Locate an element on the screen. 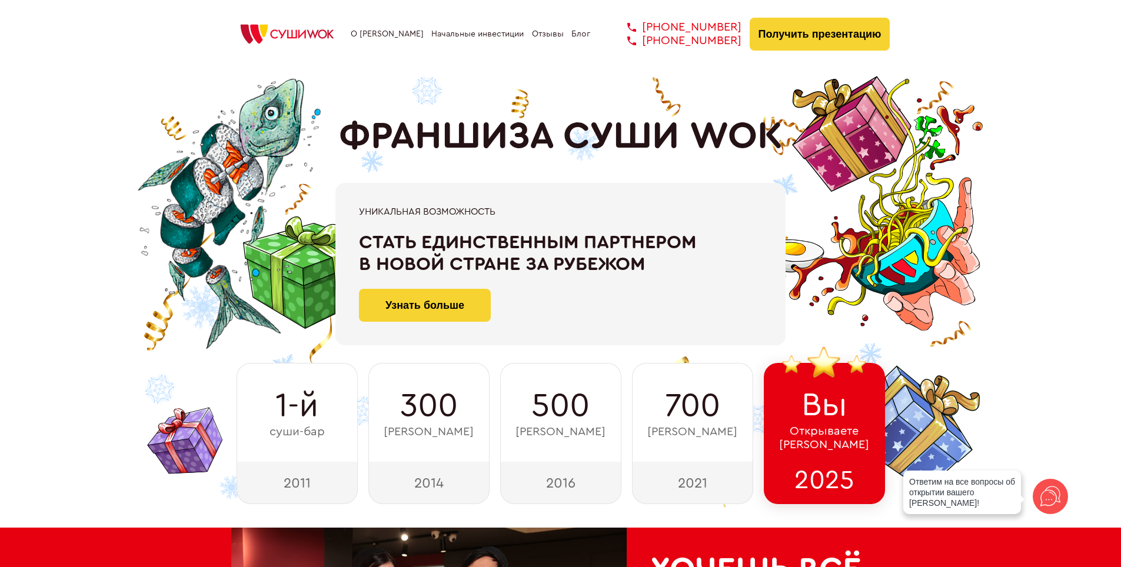 This screenshot has height=567, width=1121. a: Начальные инвестиции is located at coordinates (477, 34).